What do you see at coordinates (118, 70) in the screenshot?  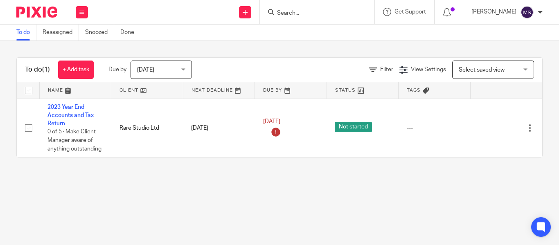 I see `p: Due by` at bounding box center [118, 70].